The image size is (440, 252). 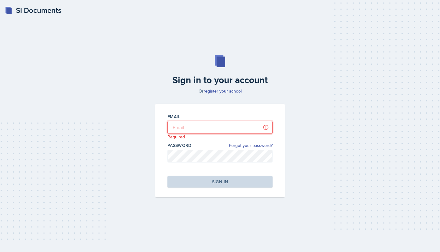 What do you see at coordinates (220, 182) in the screenshot?
I see `div: Sign in` at bounding box center [220, 182].